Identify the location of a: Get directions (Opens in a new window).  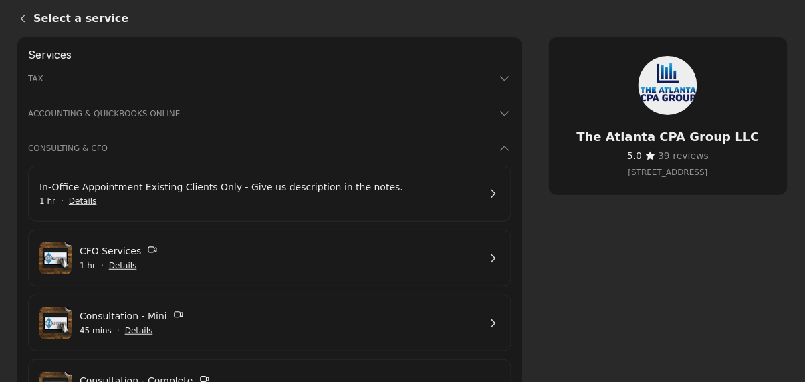
(668, 172).